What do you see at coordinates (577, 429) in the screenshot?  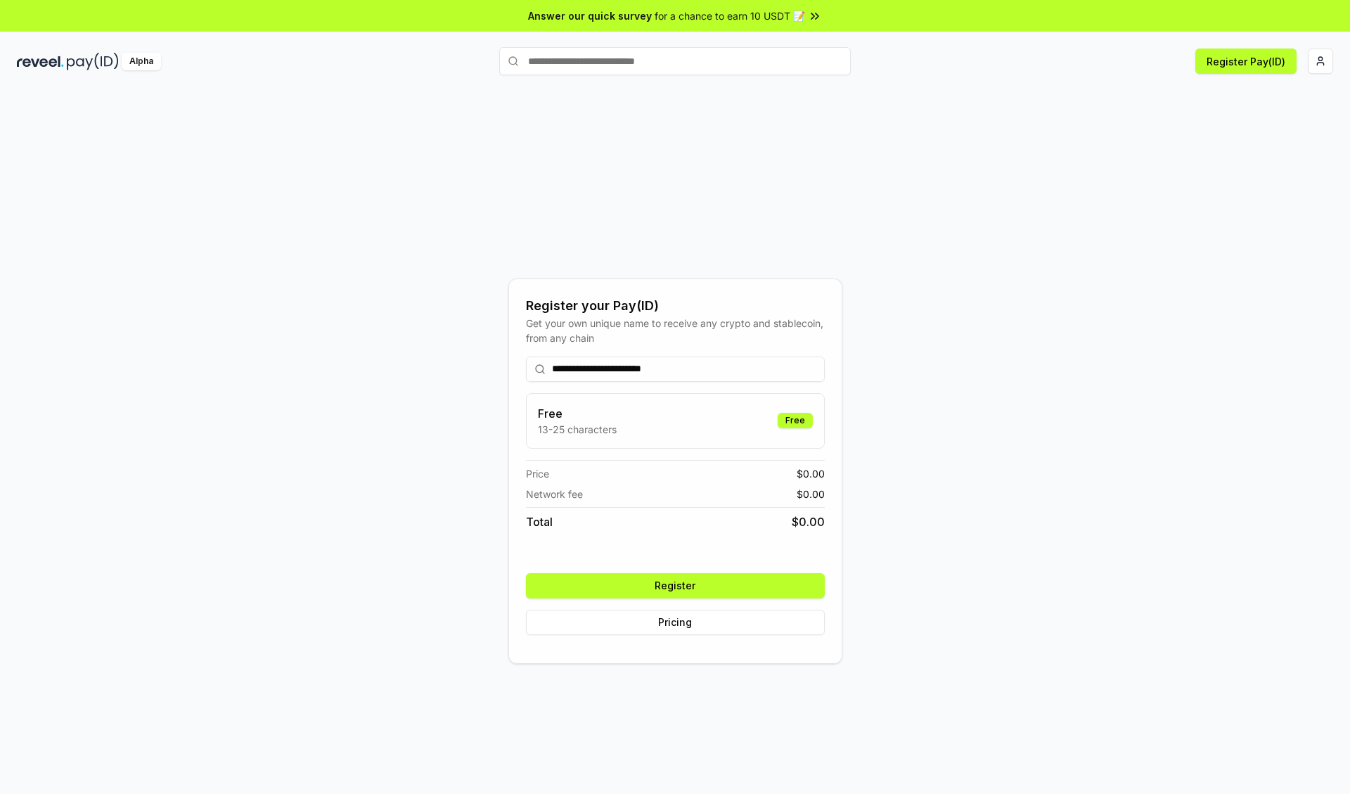 I see `p: 13-25 characters` at bounding box center [577, 429].